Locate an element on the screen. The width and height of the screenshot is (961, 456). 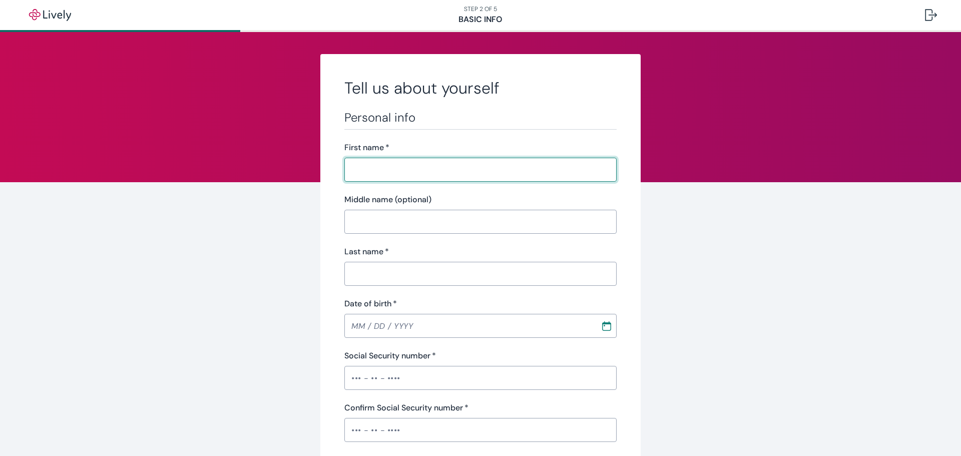
button: Choose date is located at coordinates (606, 326).